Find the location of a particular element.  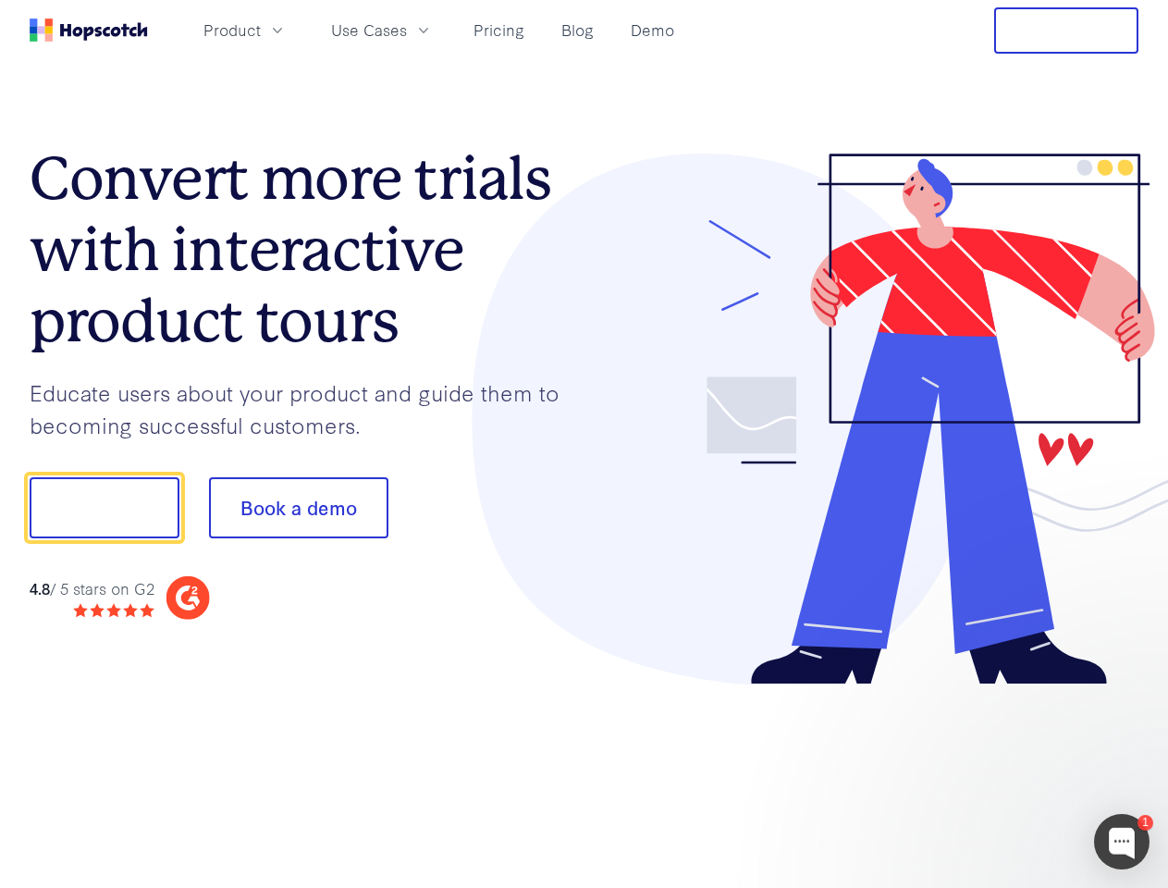

span: Use Cases is located at coordinates (369, 30).